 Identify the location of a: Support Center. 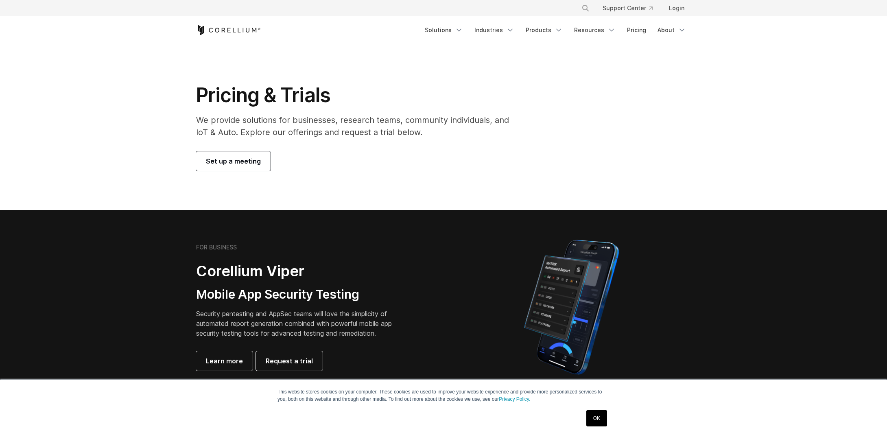
(628, 8).